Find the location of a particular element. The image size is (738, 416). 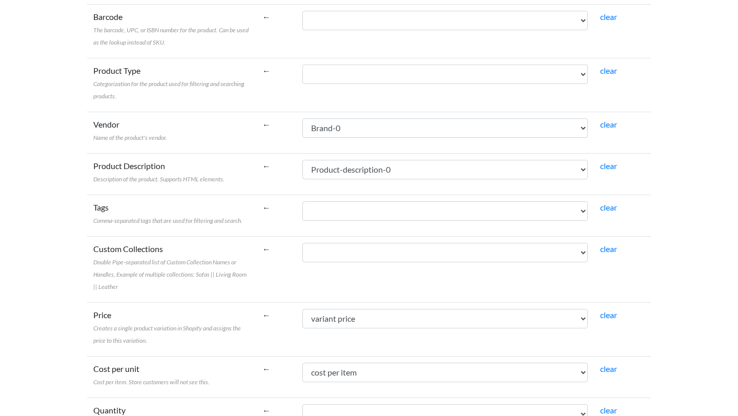

span: Creates a single product variation in Shopify and assigns the price to this variation. is located at coordinates (167, 334).